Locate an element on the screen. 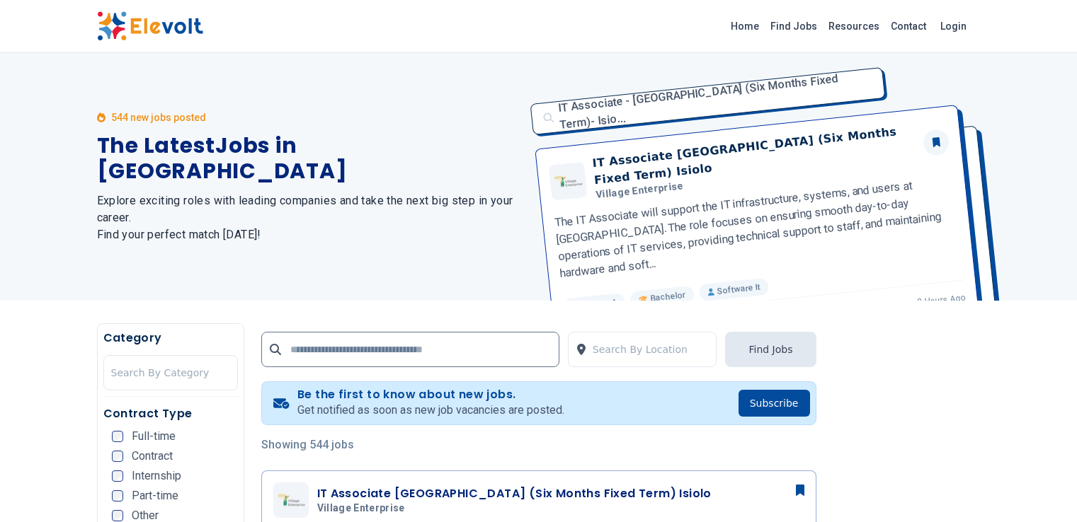 The width and height of the screenshot is (1077, 522). a: Home is located at coordinates (745, 26).